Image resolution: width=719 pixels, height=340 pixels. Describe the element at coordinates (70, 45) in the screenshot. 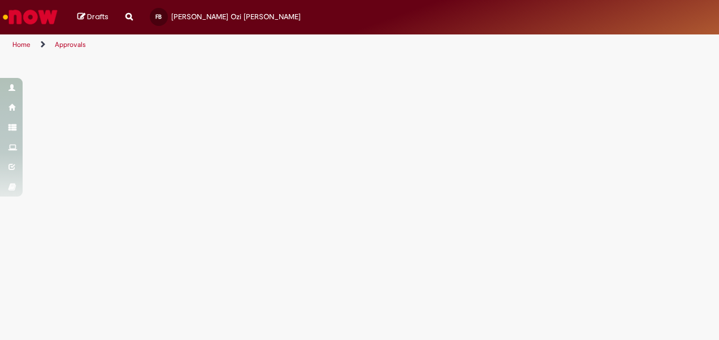

I see `a: Approvals` at that location.